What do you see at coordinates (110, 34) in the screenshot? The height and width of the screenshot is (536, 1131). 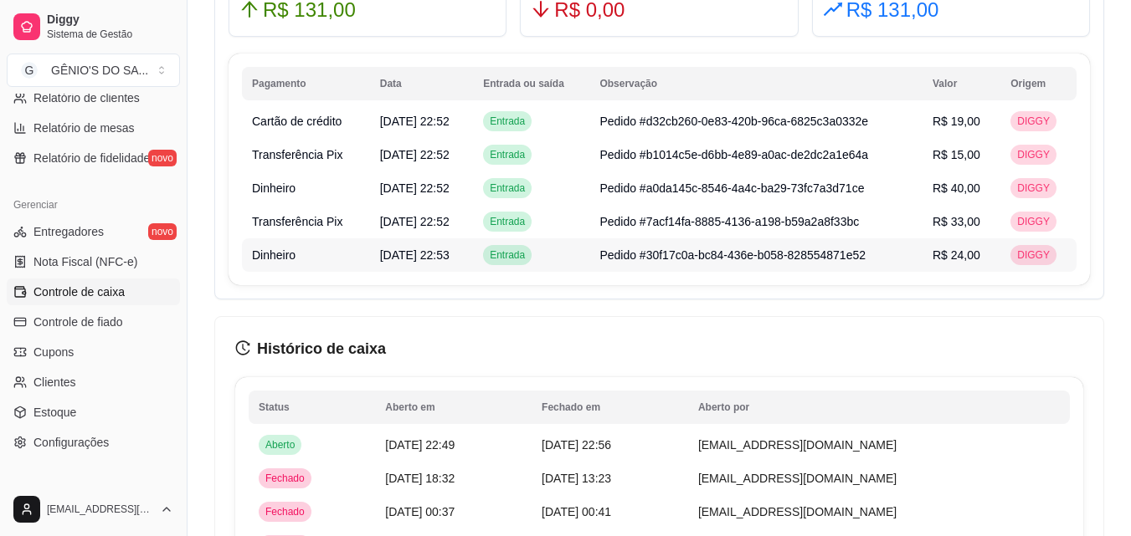 I see `span: Sistema de Gestão` at bounding box center [110, 34].